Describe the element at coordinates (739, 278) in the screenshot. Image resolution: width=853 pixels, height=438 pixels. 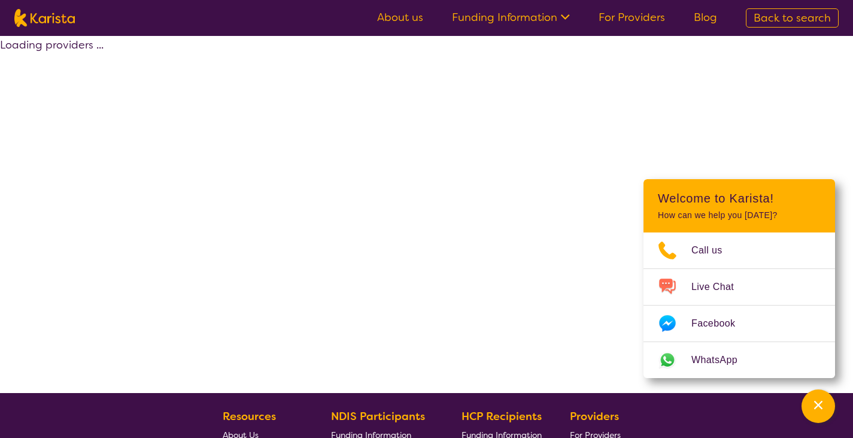
I see `div: Channel Menu` at that location.